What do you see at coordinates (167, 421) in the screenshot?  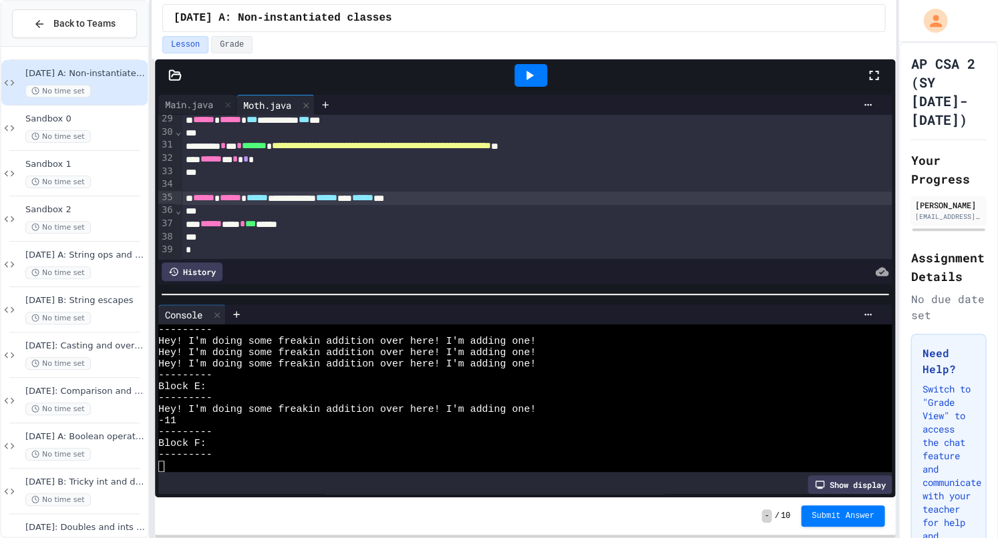 I see `span: -11` at bounding box center [167, 421].